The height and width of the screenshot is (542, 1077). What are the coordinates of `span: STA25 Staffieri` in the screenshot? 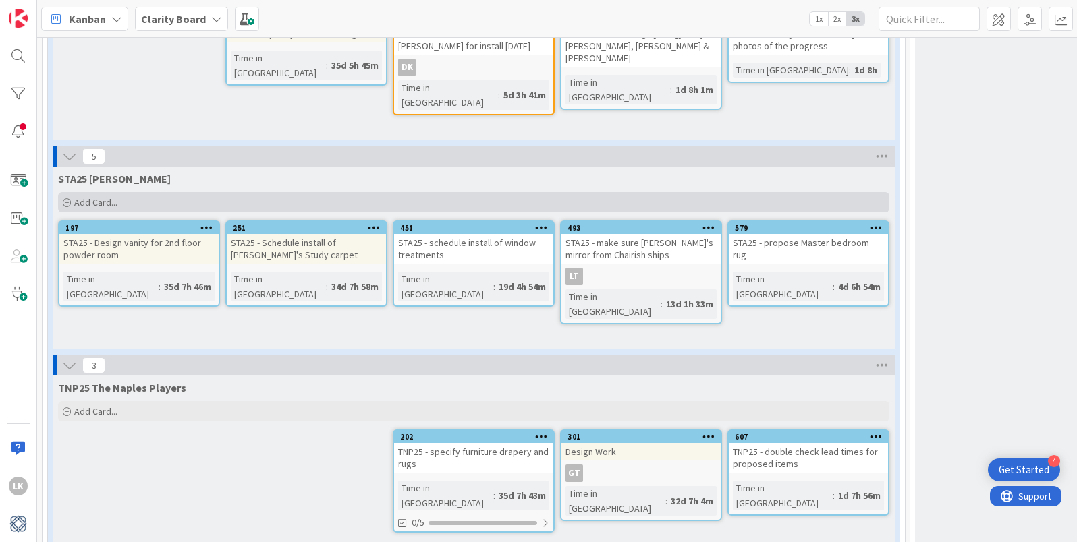 It's located at (114, 179).